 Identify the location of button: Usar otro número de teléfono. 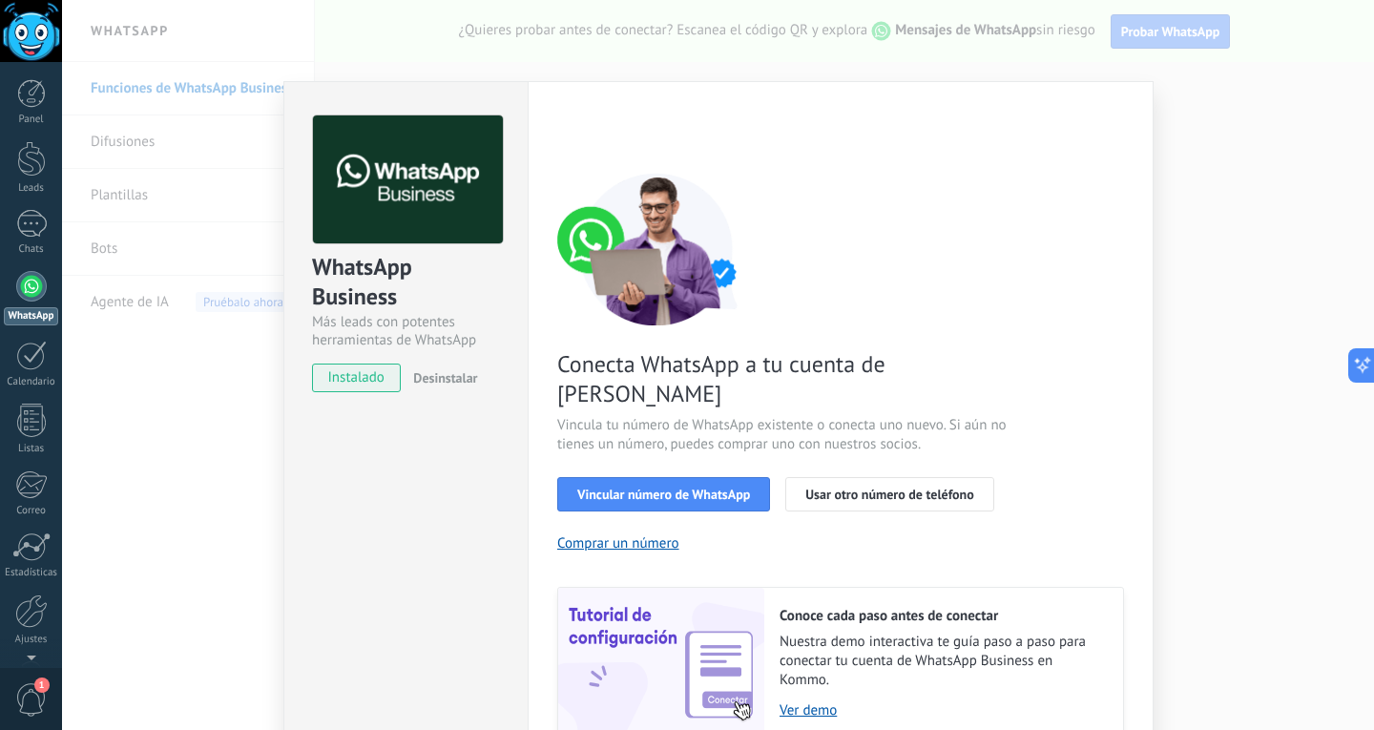
(890, 494).